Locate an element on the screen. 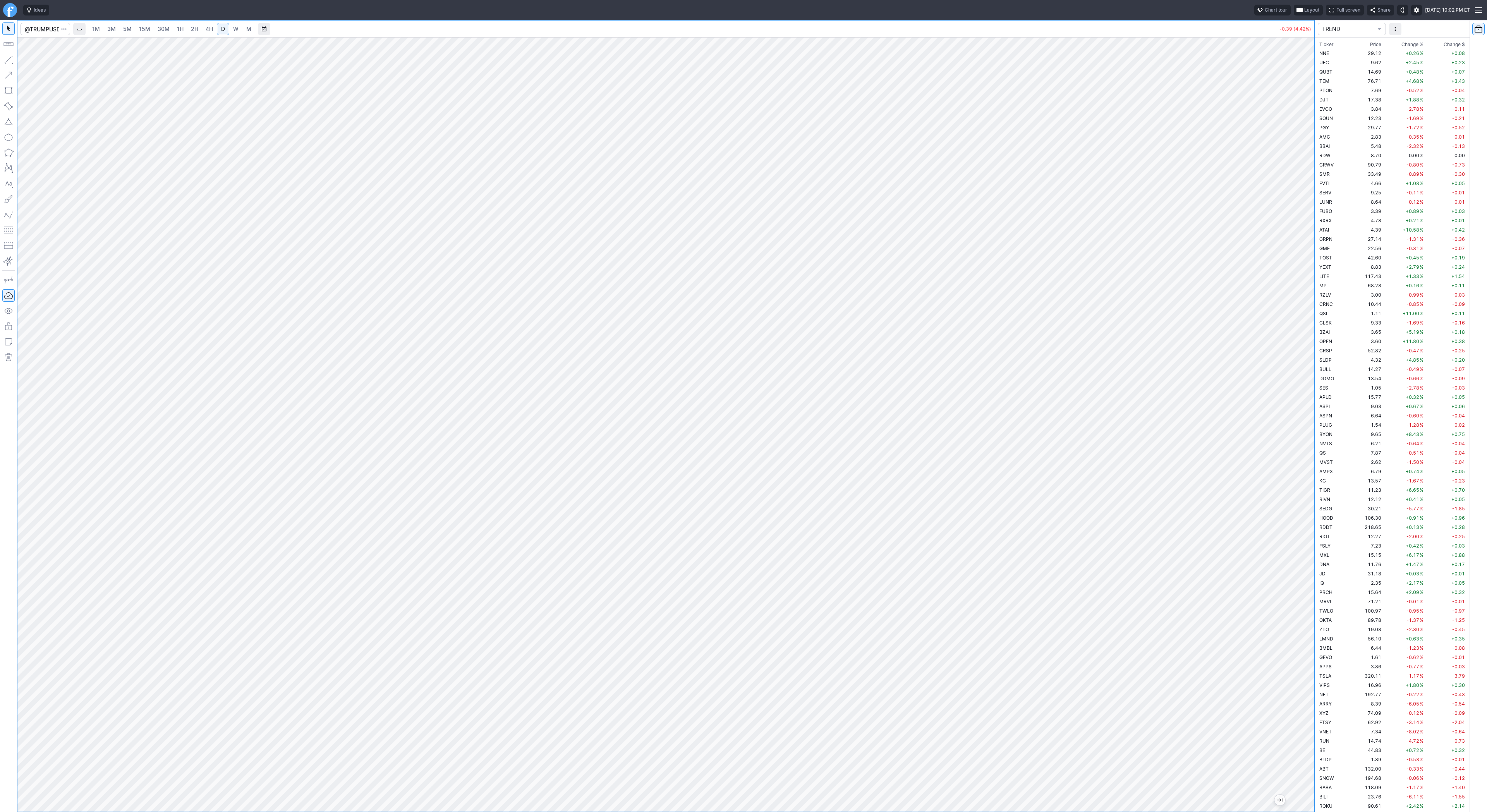 The image size is (1487, 812). span: -0.04 is located at coordinates (1459, 462).